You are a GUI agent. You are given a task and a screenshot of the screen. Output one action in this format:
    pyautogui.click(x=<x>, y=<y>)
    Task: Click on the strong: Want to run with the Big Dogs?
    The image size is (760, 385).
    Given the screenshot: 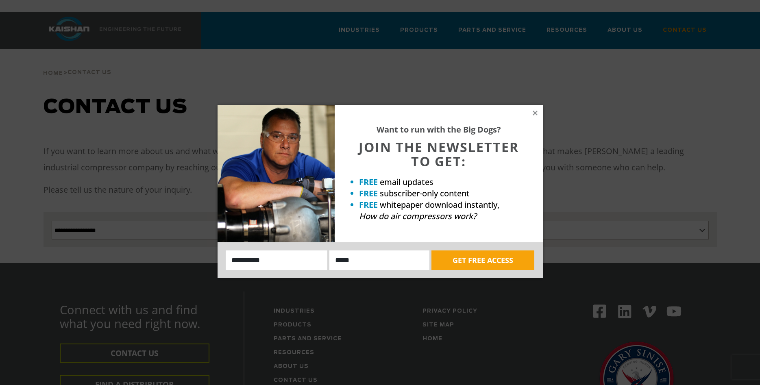 What is the action you would take?
    pyautogui.click(x=439, y=129)
    